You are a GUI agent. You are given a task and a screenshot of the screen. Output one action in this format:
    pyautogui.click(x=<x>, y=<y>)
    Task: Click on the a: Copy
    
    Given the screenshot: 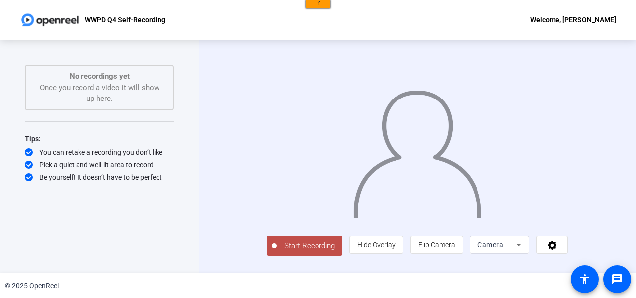 What is the action you would take?
    pyautogui.click(x=177, y=13)
    